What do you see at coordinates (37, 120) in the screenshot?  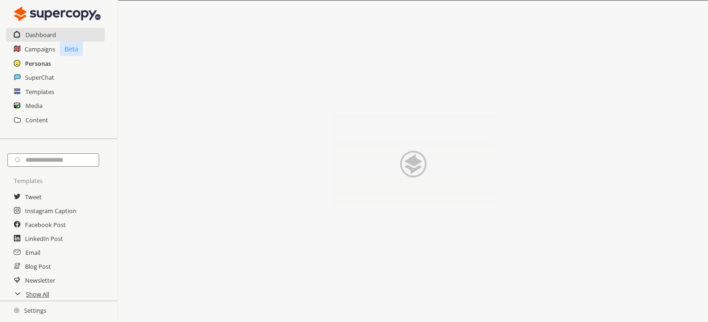 I see `a: Content` at bounding box center [37, 120].